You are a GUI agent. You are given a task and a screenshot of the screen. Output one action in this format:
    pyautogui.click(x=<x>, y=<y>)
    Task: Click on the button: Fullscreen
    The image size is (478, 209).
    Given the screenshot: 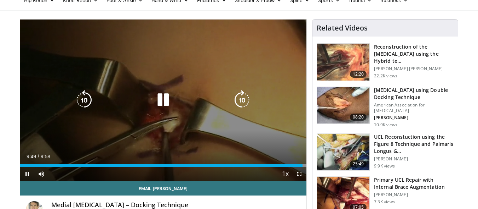 What is the action you would take?
    pyautogui.click(x=299, y=173)
    